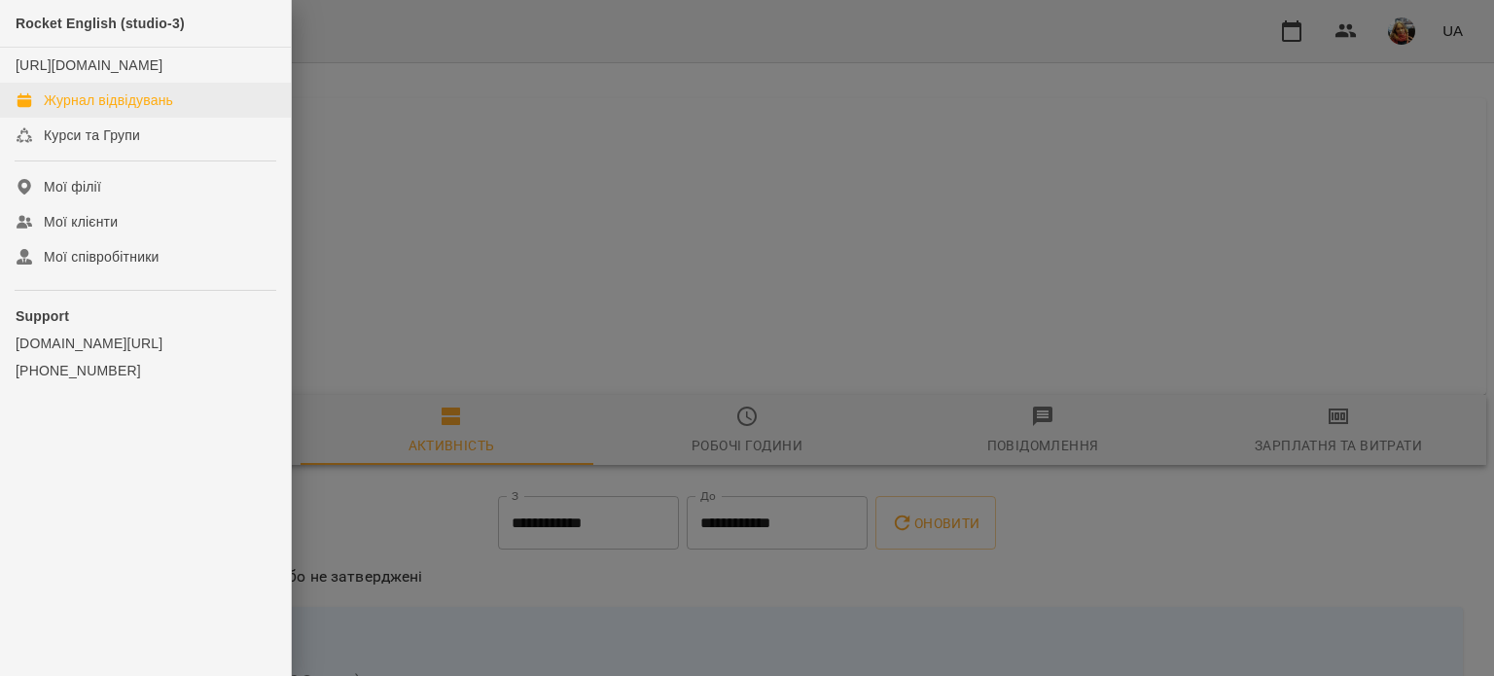  What do you see at coordinates (72, 187) in the screenshot?
I see `div: Мої філії` at bounding box center [72, 187].